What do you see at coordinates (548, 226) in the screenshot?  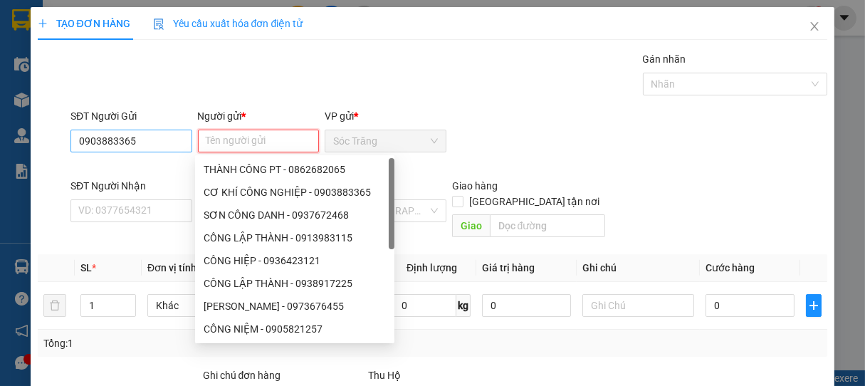 I see `input: Dọc đường` at bounding box center [548, 226].